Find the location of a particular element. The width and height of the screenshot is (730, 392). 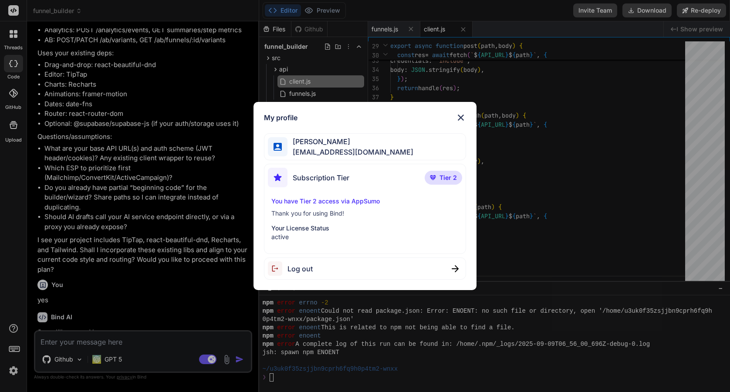

img: logout is located at coordinates (277, 268).